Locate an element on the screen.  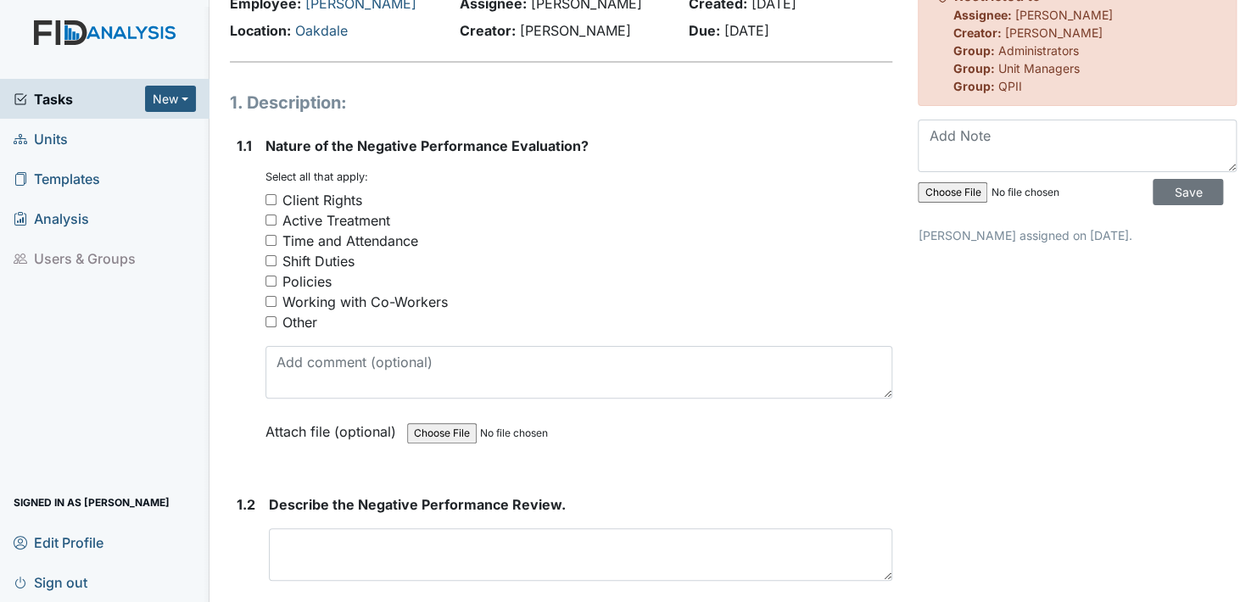
div: Active Treatment is located at coordinates (336, 220).